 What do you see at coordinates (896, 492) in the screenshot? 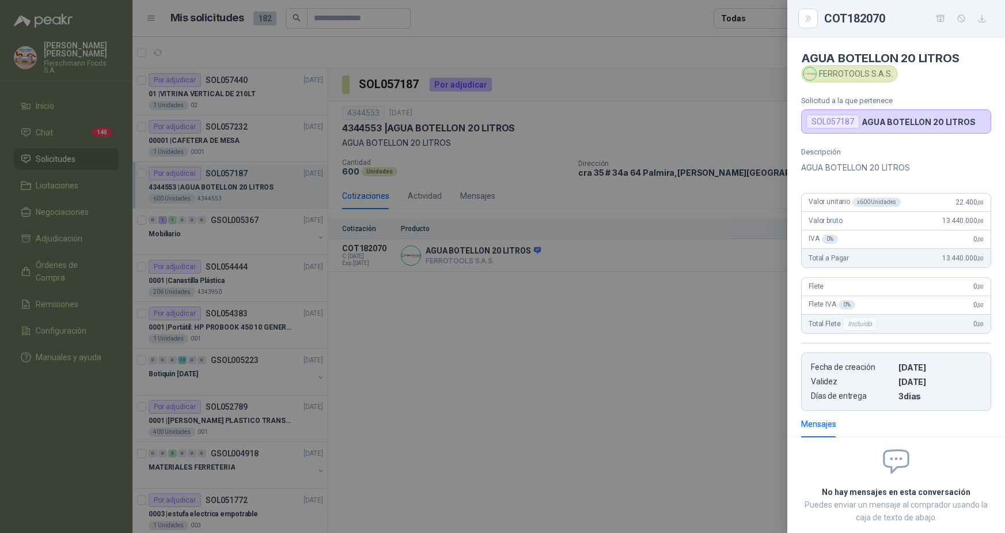
I see `h2: No hay mensajes en esta conversación` at bounding box center [896, 492].